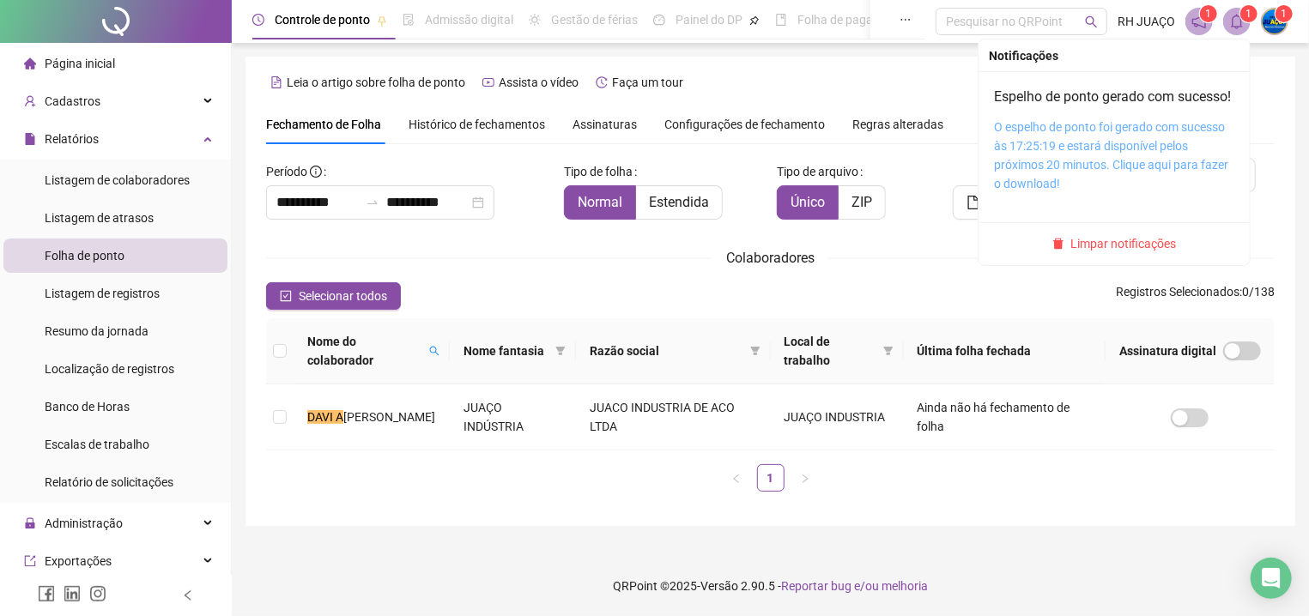  What do you see at coordinates (1167, 351) in the screenshot?
I see `span: Assinatura digital` at bounding box center [1167, 351].